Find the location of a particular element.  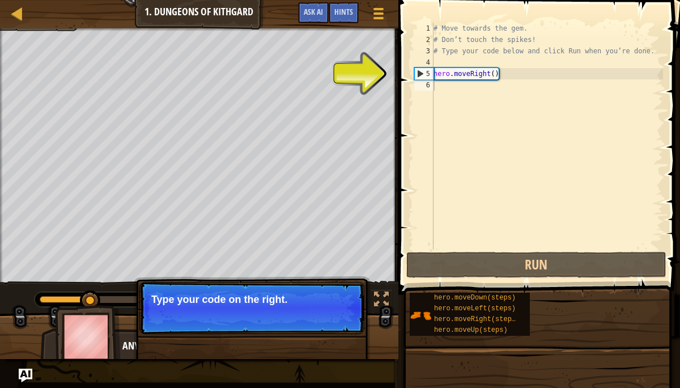

span: hero.moveDown(steps) is located at coordinates (475, 298).